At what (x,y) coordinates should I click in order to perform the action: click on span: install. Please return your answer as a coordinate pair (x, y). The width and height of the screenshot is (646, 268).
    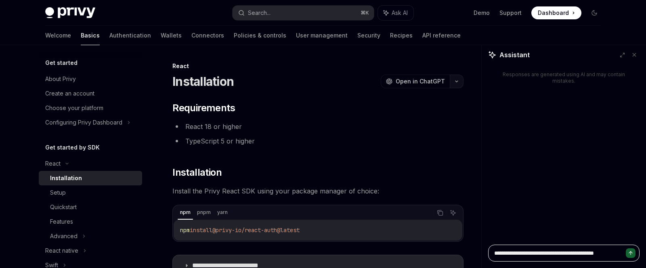
    Looking at the image, I should click on (201, 231).